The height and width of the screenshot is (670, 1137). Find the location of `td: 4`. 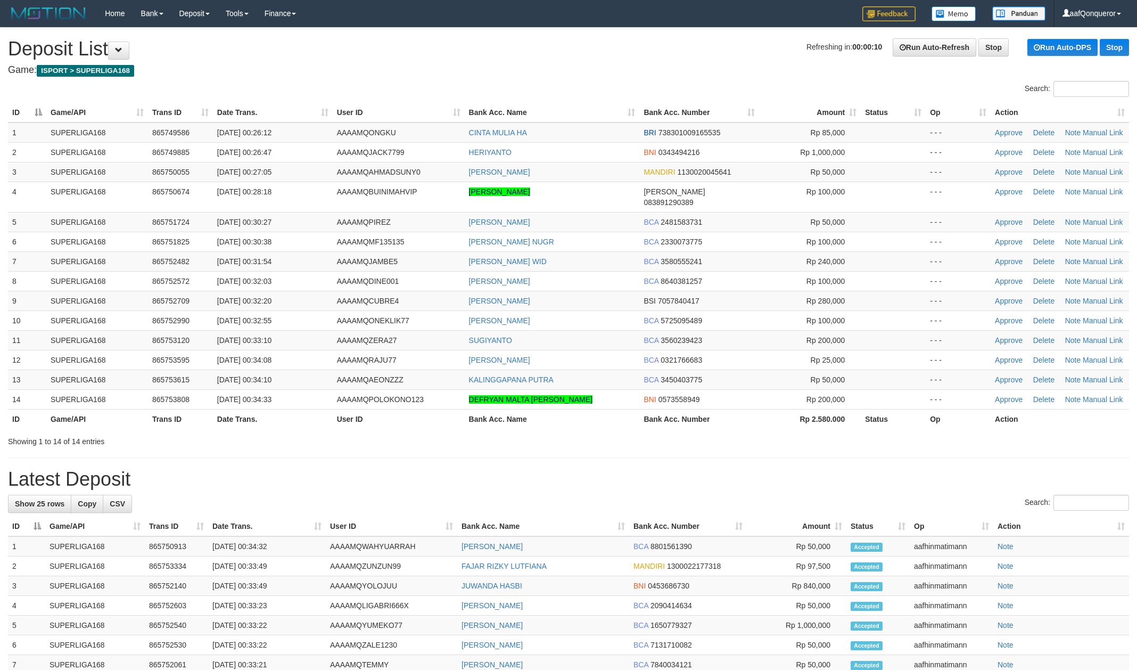

td: 4 is located at coordinates (27, 605).